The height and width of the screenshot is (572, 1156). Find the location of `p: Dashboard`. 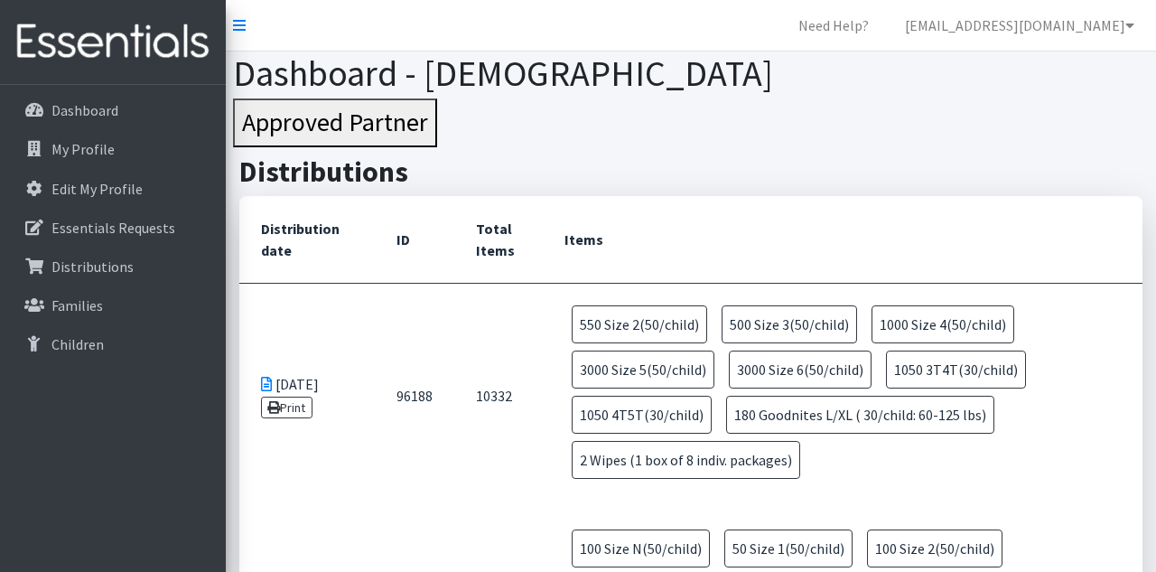

p: Dashboard is located at coordinates (85, 110).